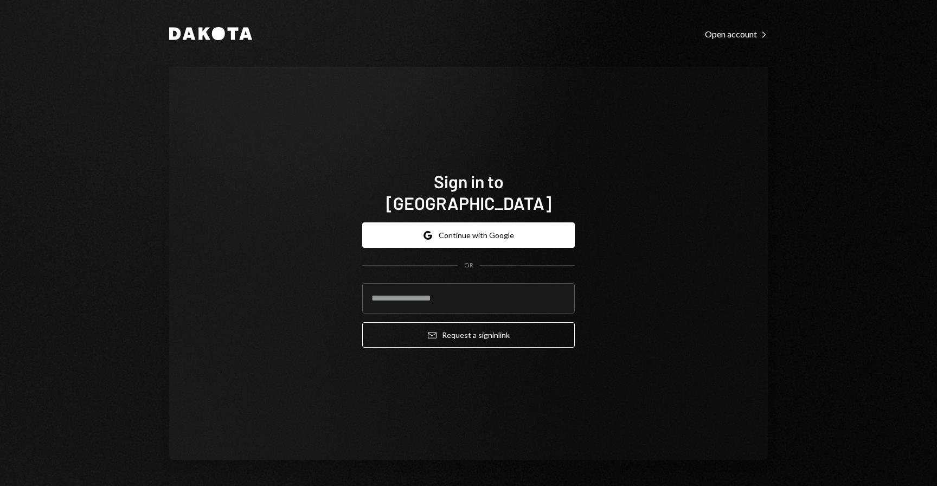 Image resolution: width=937 pixels, height=486 pixels. Describe the element at coordinates (468, 334) in the screenshot. I see `button: Request a signinlink` at that location.